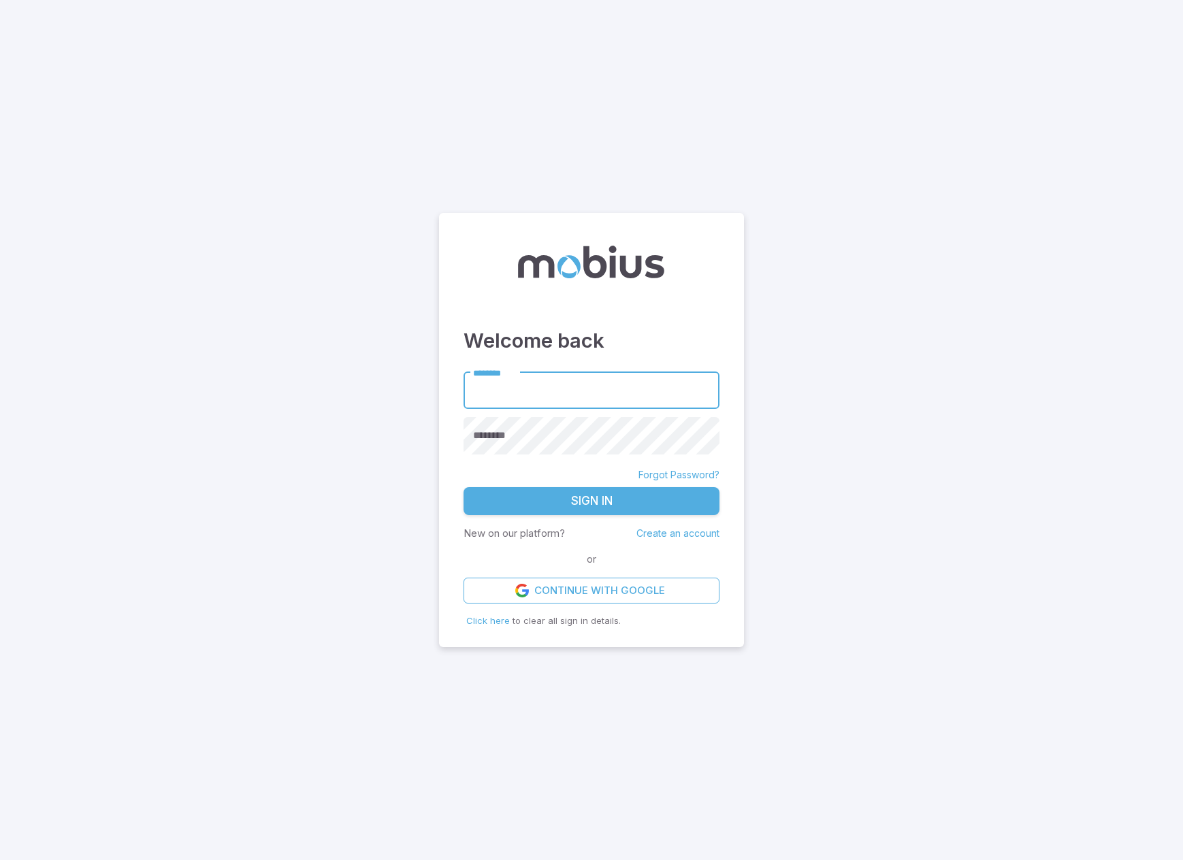 This screenshot has width=1183, height=860. Describe the element at coordinates (488, 621) in the screenshot. I see `span: Click here` at that location.